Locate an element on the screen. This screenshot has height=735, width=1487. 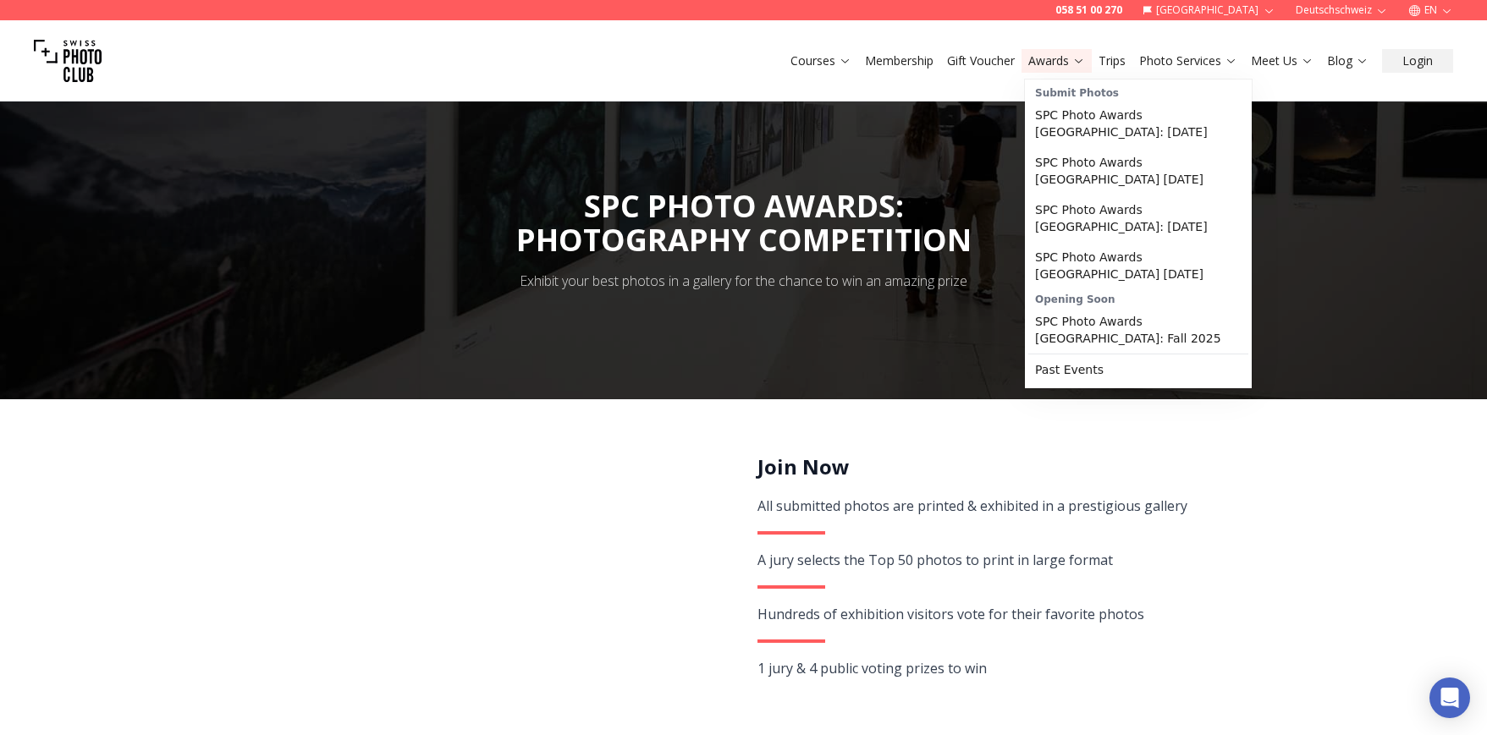
button: Photo Services is located at coordinates (1188, 61).